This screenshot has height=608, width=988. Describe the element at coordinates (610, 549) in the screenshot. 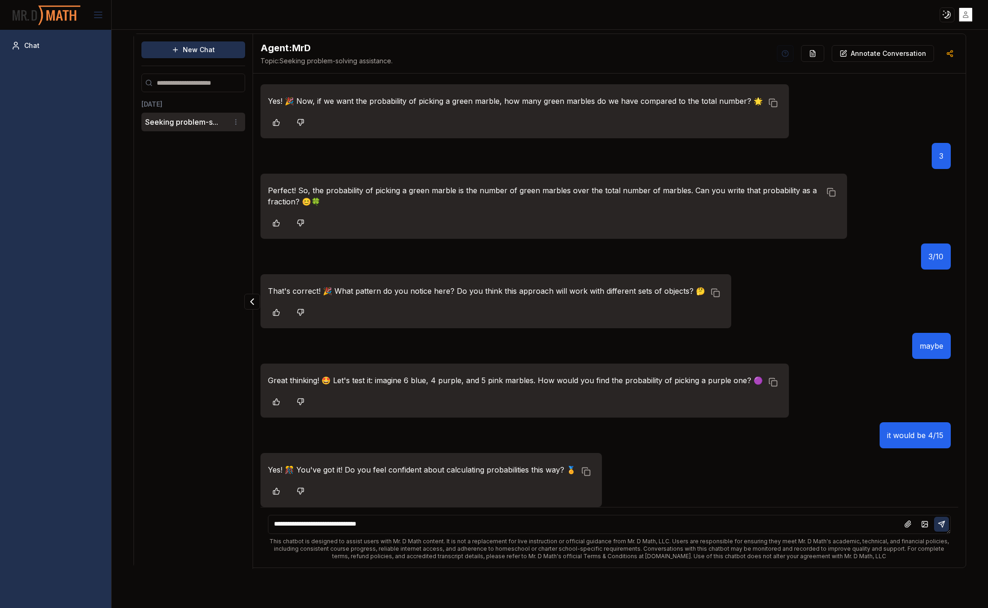

I see `div: This chatbot is designed to assist users with Mr. D Math content. It is not a replacement for liv...` at that location.